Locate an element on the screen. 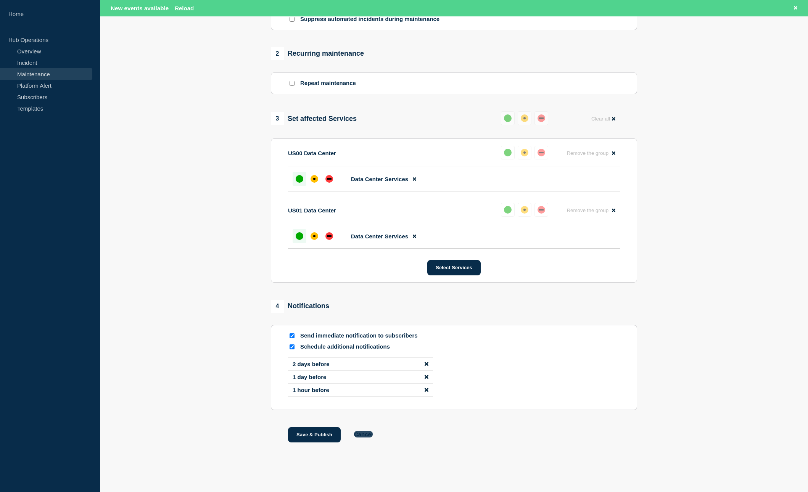  input: Schedule additional notifications is located at coordinates (292, 347).